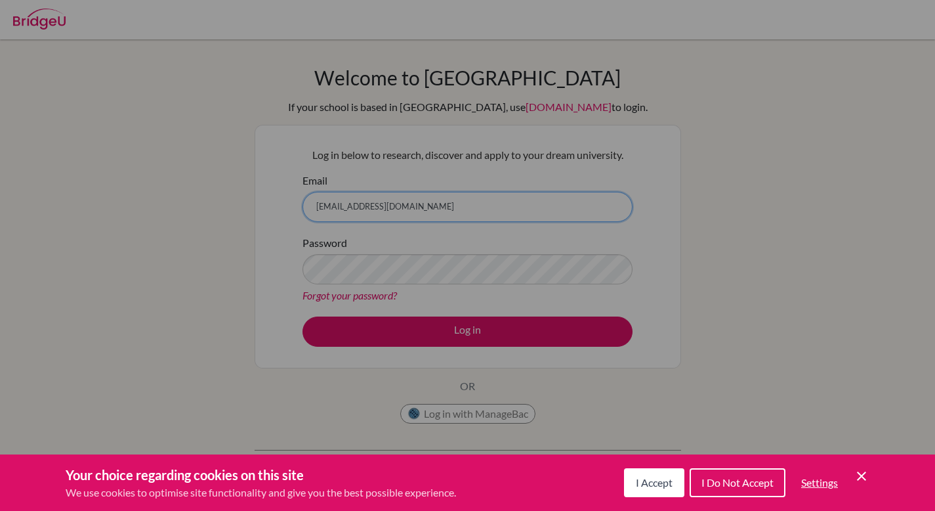  What do you see at coordinates (654, 482) in the screenshot?
I see `button: I Accept` at bounding box center [654, 482].